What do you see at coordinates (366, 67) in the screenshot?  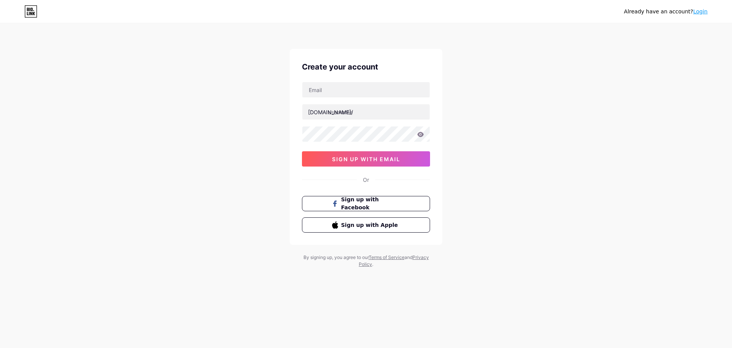 I see `div: Create your account` at bounding box center [366, 67].